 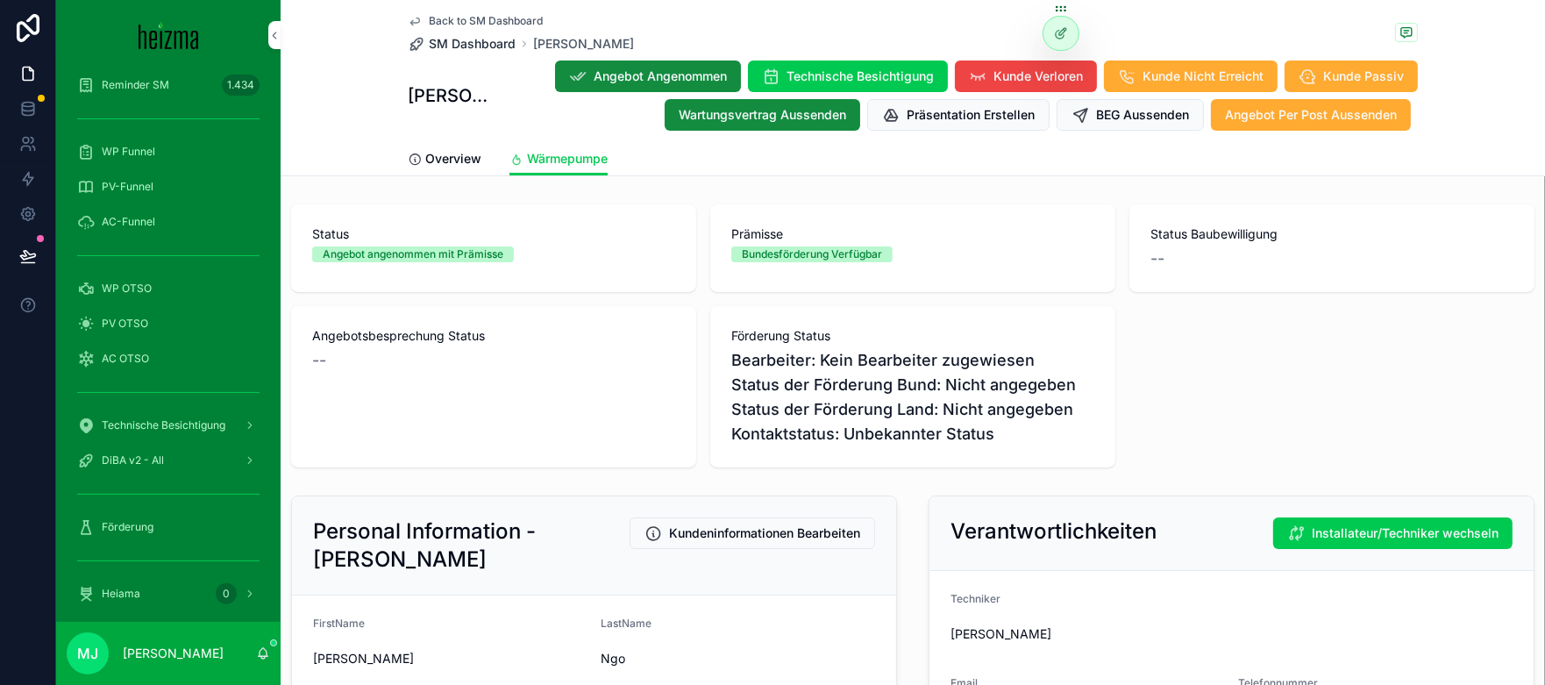 What do you see at coordinates (660, 76) in the screenshot?
I see `span: Angebot Angenommen` at bounding box center [660, 76].